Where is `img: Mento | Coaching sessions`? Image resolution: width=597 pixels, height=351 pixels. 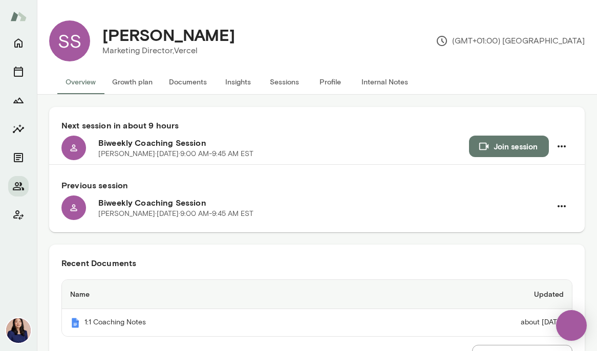 img: Mento | Coaching sessions is located at coordinates (75, 323).